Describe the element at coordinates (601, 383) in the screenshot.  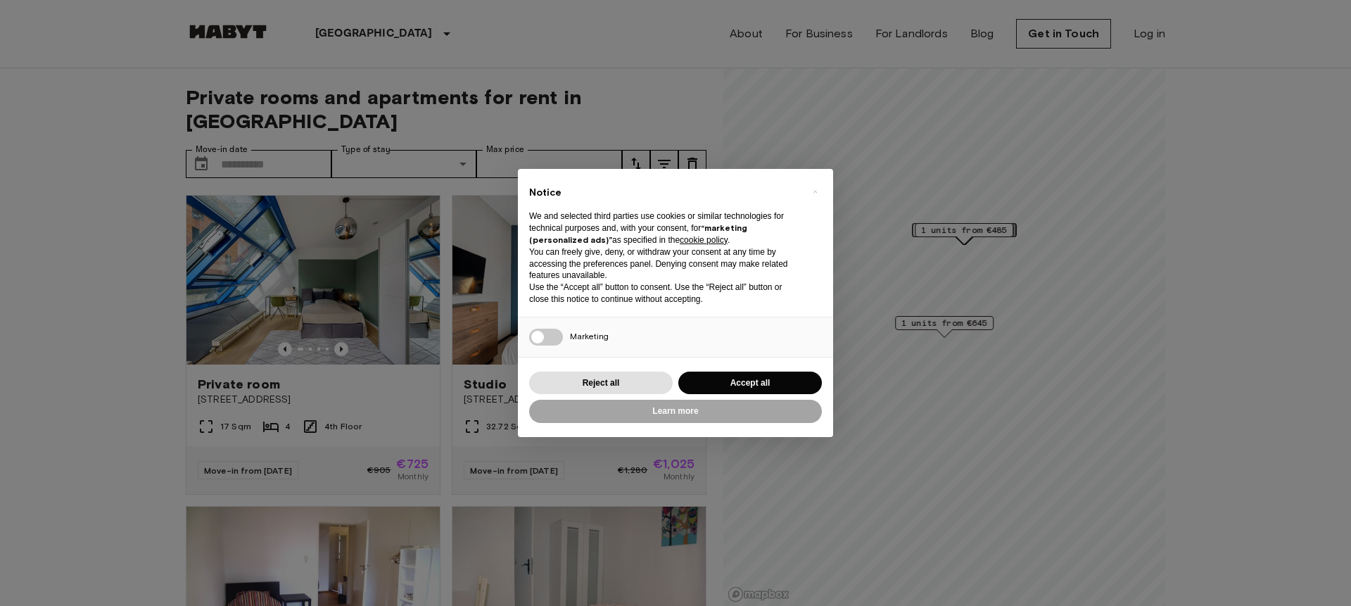
I see `button: Reject all` at that location.